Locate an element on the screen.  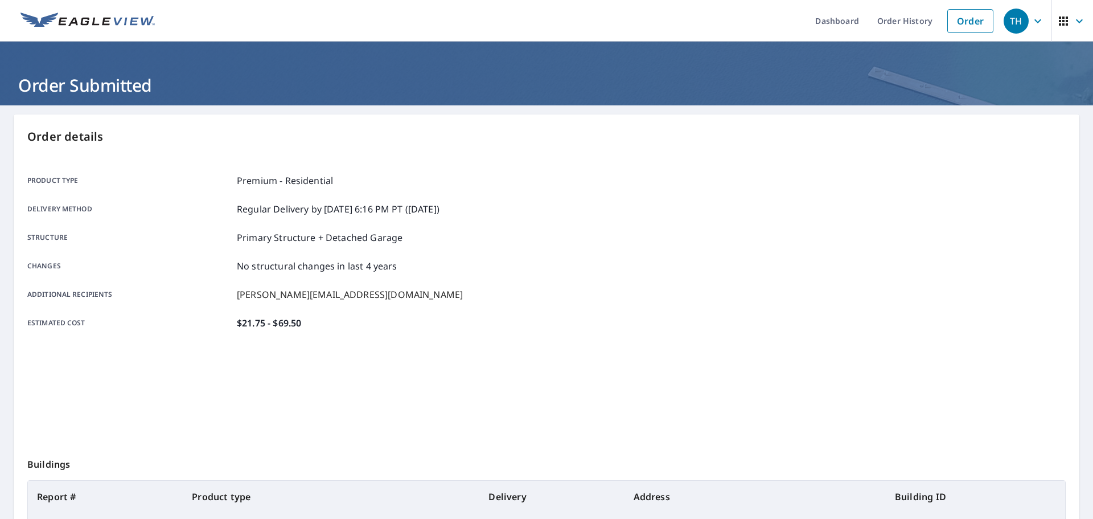
p: No structural changes in last 4 years is located at coordinates (317, 266).